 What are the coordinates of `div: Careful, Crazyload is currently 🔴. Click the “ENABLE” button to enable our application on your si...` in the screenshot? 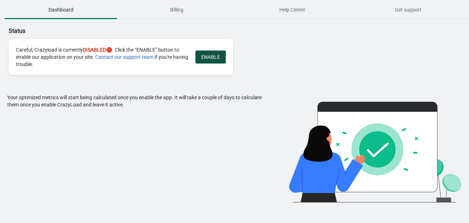 It's located at (102, 57).